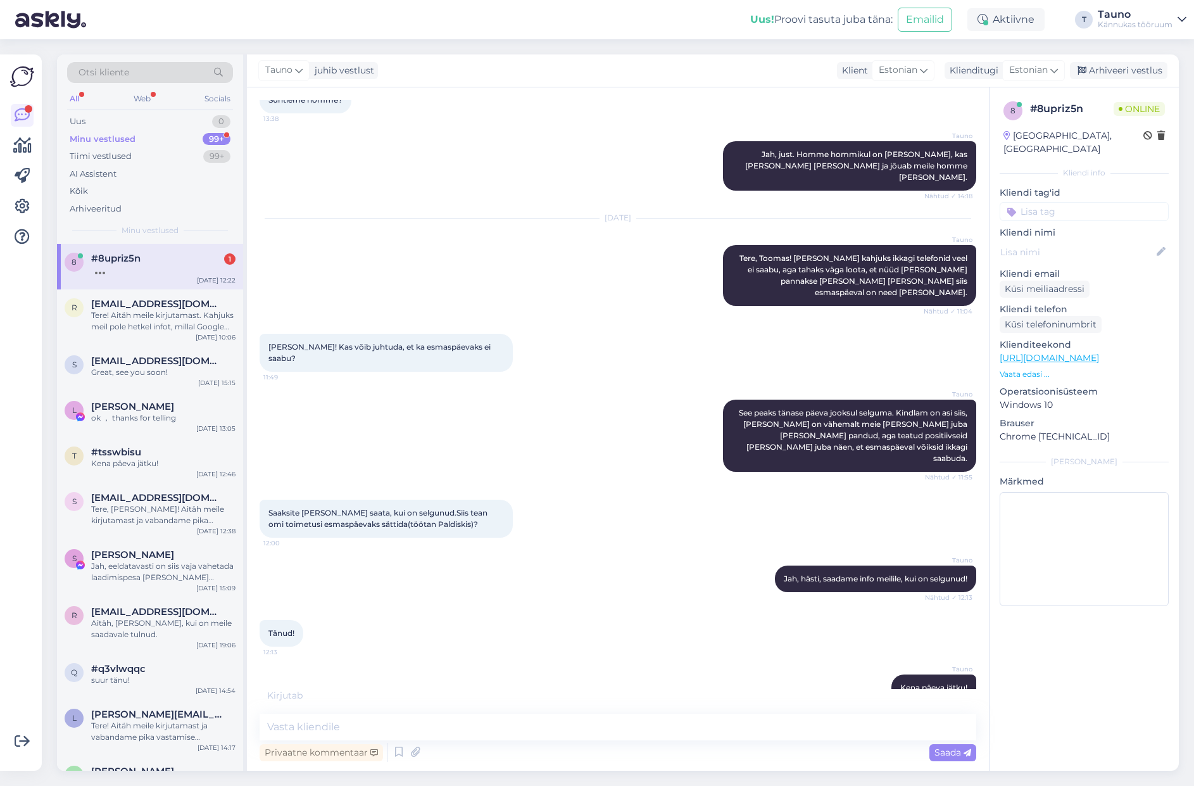 This screenshot has width=1194, height=786. Describe the element at coordinates (77, 122) in the screenshot. I see `div: Uus` at that location.